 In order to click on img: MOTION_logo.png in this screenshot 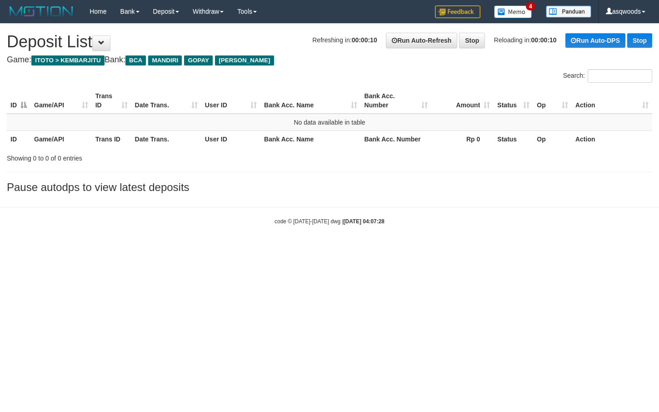, I will do `click(41, 11)`.